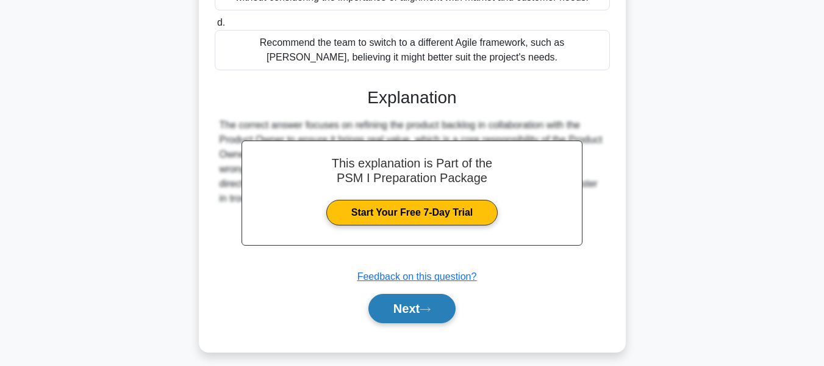 The height and width of the screenshot is (366, 824). What do you see at coordinates (413, 162) in the screenshot?
I see `div: The correct answer focuses on refining the product backlog in collaboration with the Product Owne...` at bounding box center [413, 162].